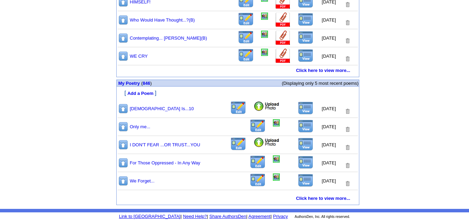  Describe the element at coordinates (320, 83) in the screenshot. I see `font: (Displaying only 5 most recent poems)` at that location.